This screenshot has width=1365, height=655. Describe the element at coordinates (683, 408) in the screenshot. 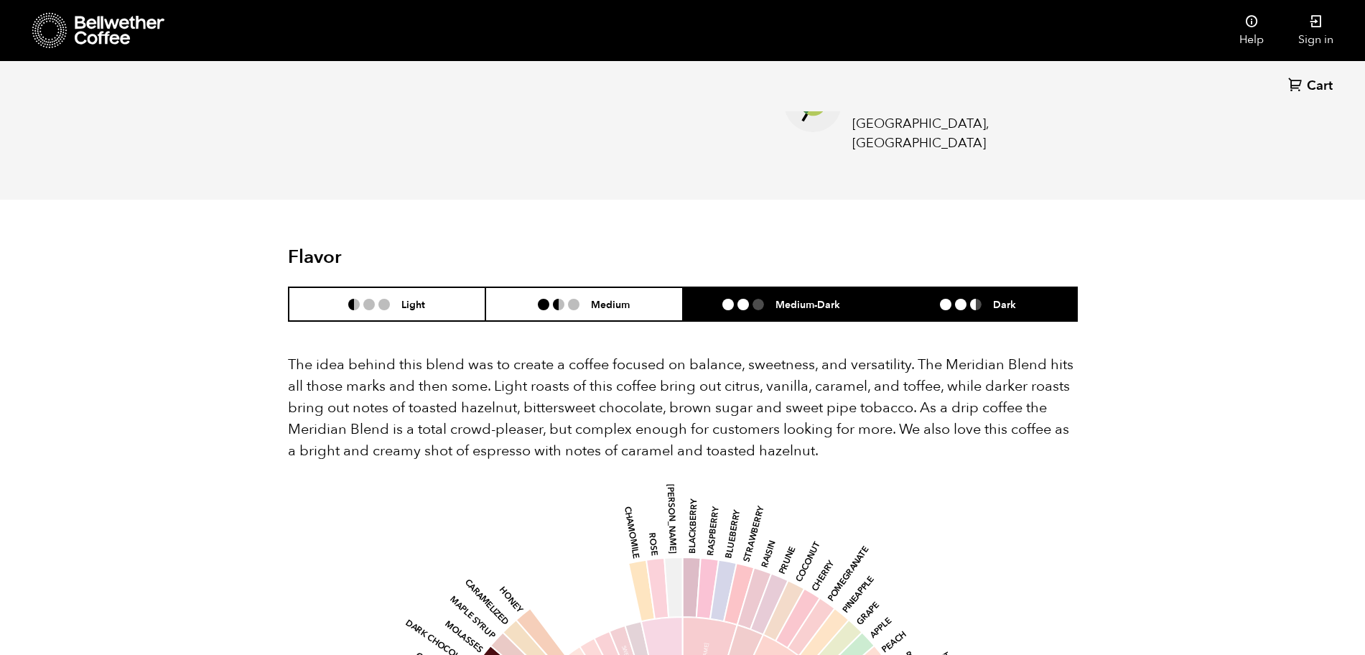

I see `p: The idea behind this blend was to create a coffee focused on balance, sweetness, and versatility....` at that location.